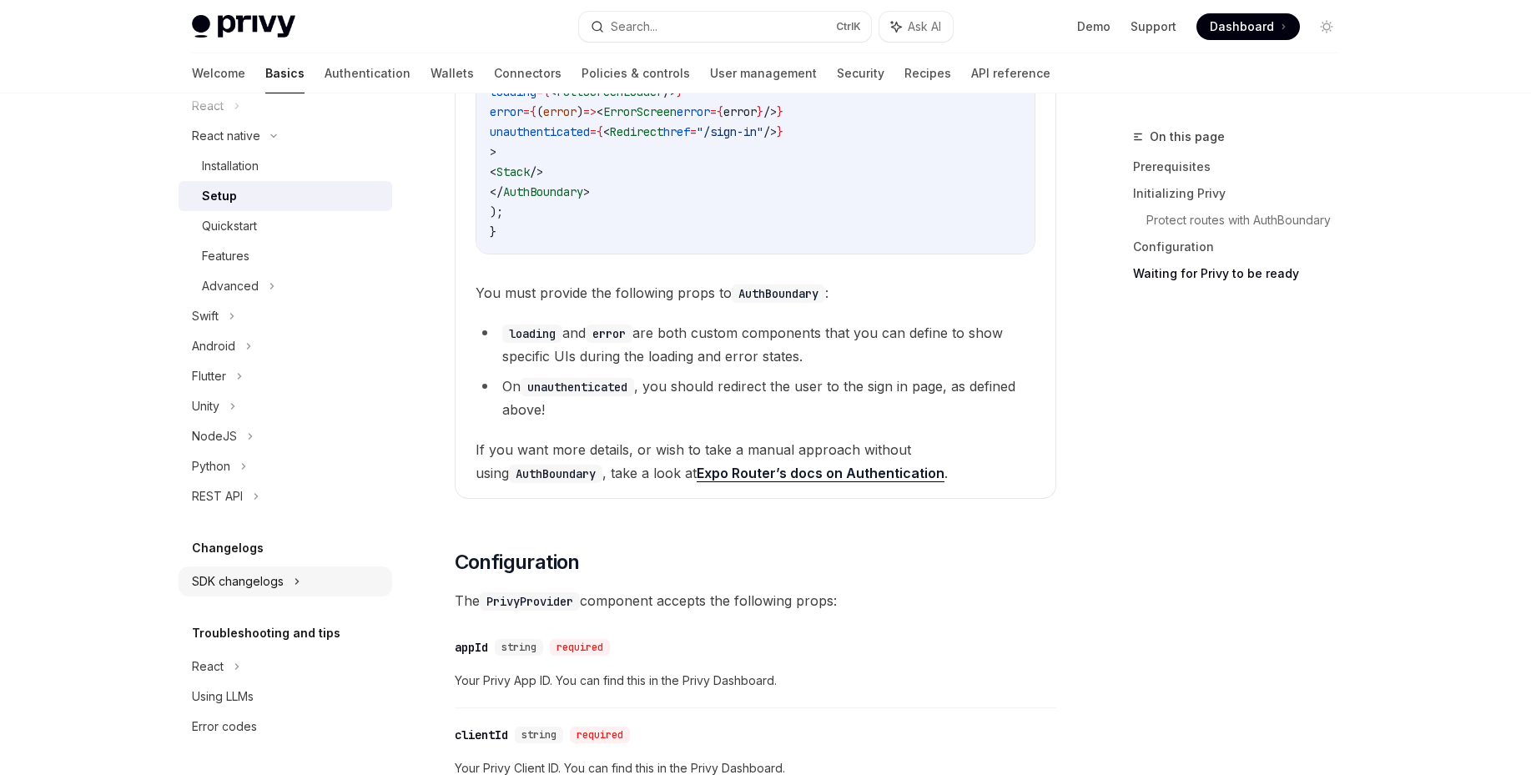 Image resolution: width=1531 pixels, height=775 pixels. Describe the element at coordinates (205, 316) in the screenshot. I see `div: Swift` at that location.